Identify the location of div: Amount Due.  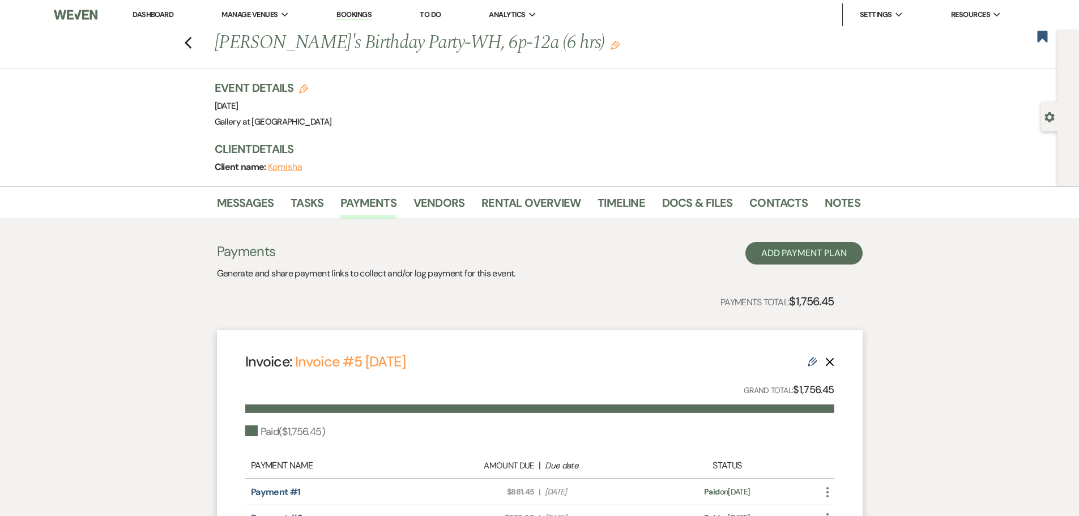
(482, 466).